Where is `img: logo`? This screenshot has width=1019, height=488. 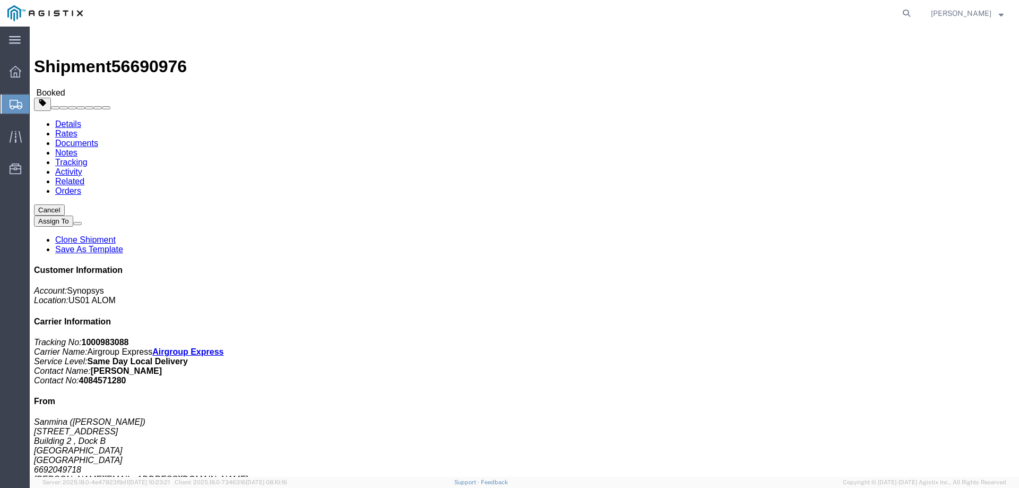 img: logo is located at coordinates (45, 13).